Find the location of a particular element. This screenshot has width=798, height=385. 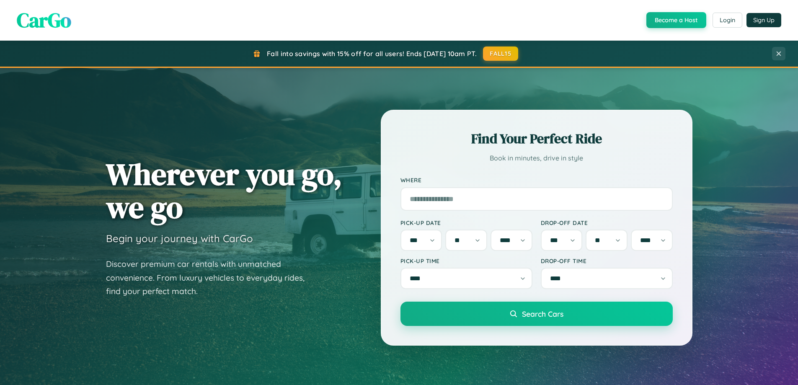

label: Drop-off Date is located at coordinates (606, 222).